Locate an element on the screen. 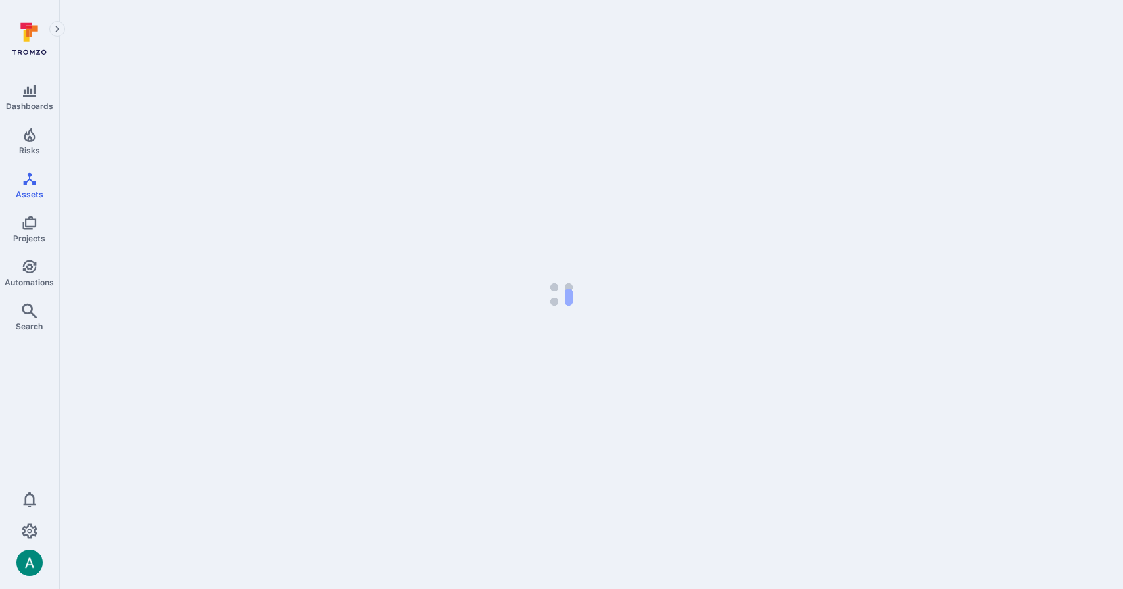 Image resolution: width=1123 pixels, height=589 pixels. span: Search is located at coordinates (29, 326).